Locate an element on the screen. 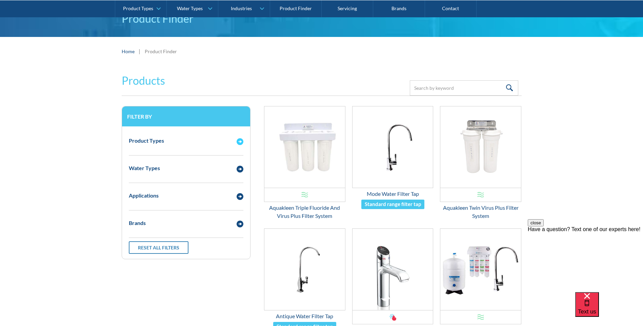  h2: Products is located at coordinates (143, 81).